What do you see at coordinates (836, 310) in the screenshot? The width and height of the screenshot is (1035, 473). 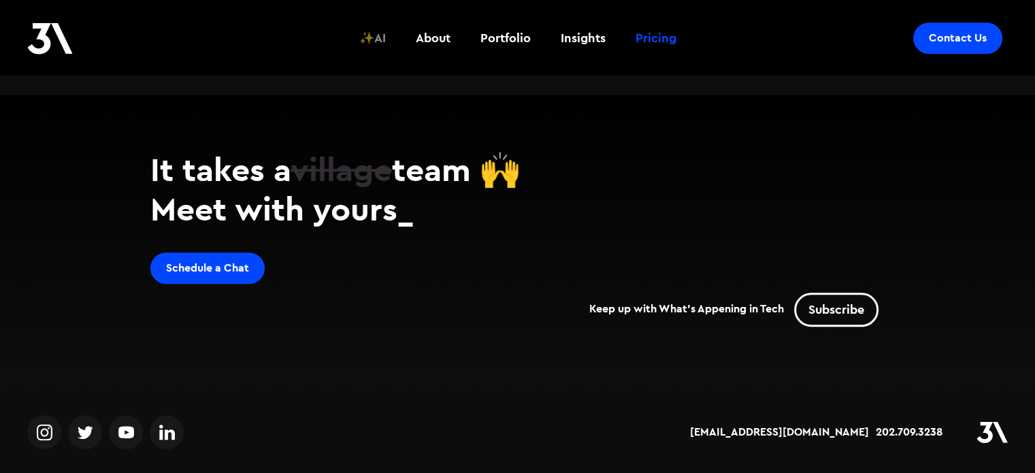 I see `a: Subscribe` at bounding box center [836, 310].